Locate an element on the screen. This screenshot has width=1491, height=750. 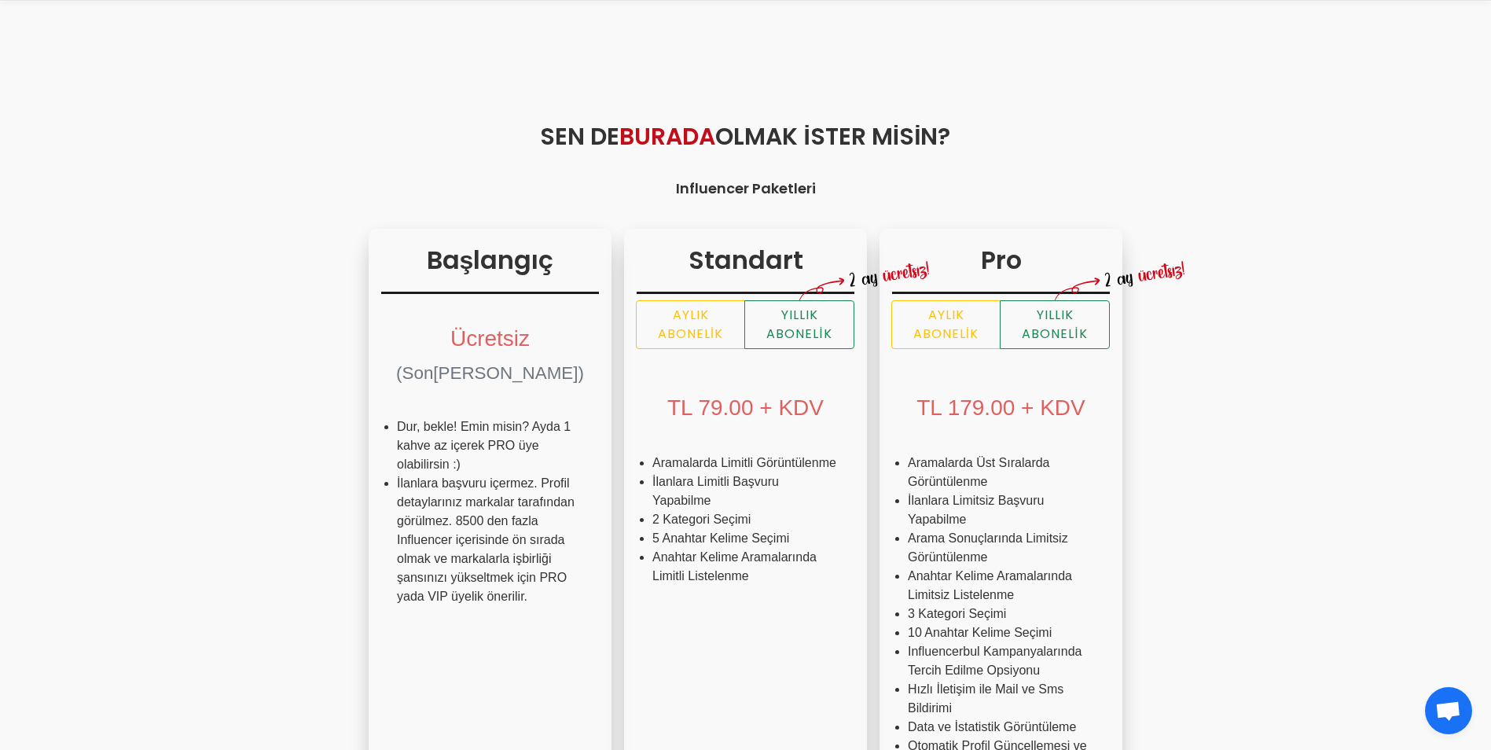
li: Arama Sonuçlarında Limitsiz Görüntülenme is located at coordinates (1000, 548).